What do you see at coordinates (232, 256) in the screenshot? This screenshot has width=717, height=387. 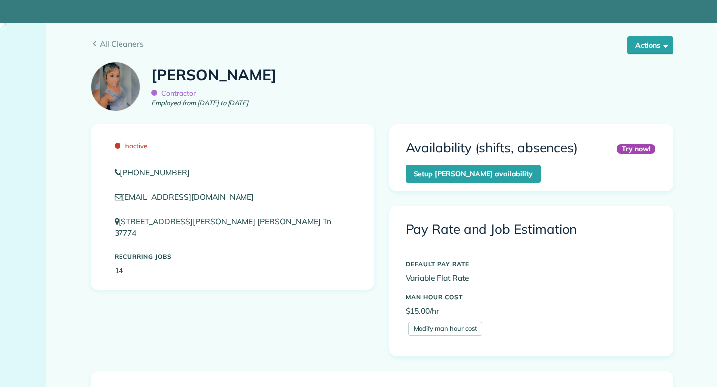 I see `h5: Recurring Jobs` at bounding box center [232, 256].